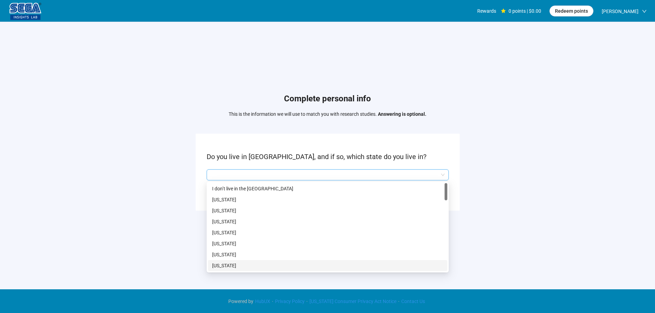 This screenshot has width=655, height=313. What do you see at coordinates (327, 99) in the screenshot?
I see `h1: Complete personal info` at bounding box center [327, 99].